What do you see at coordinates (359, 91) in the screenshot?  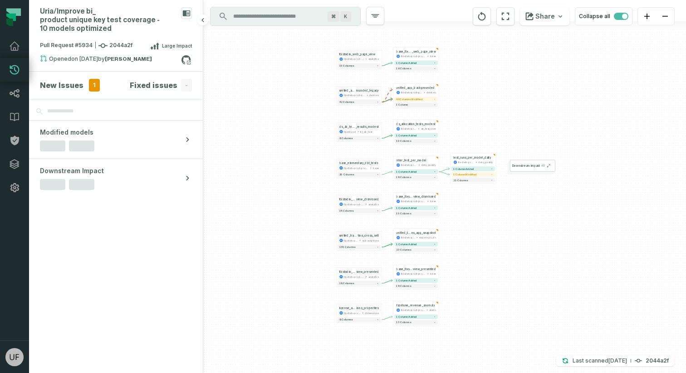 I see `div: unified_app_backgrounded_legacy` at bounding box center [359, 91].